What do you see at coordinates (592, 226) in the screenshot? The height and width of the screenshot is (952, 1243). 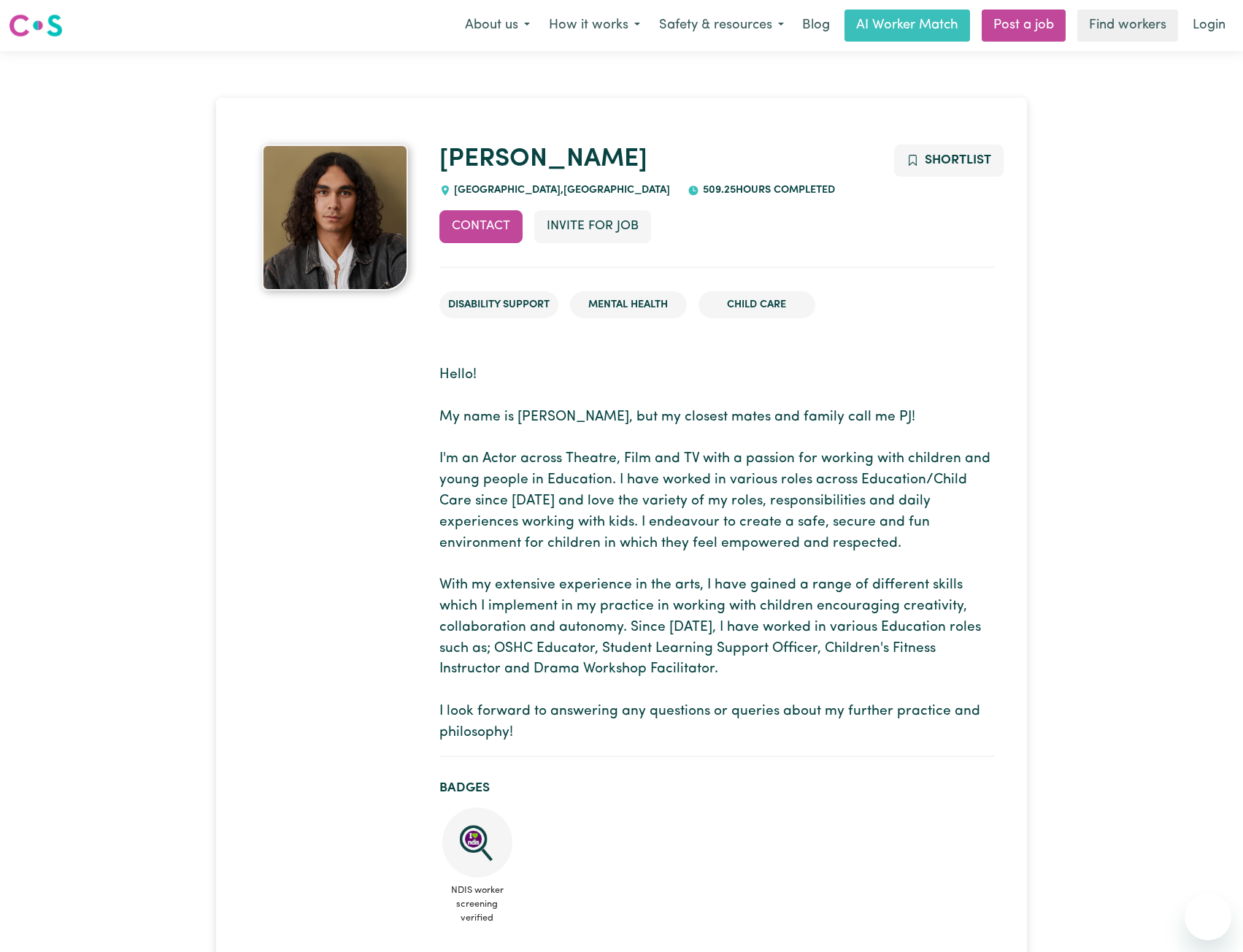 I see `button: Invite for Job` at bounding box center [592, 226].